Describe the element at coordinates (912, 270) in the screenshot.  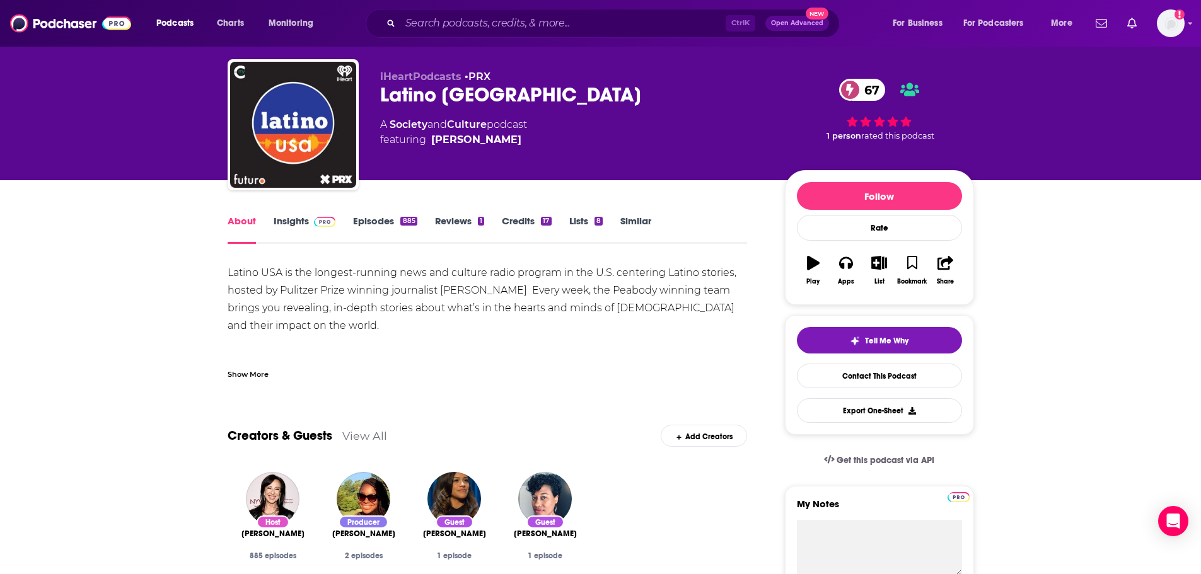
I see `button: Bookmark` at that location.